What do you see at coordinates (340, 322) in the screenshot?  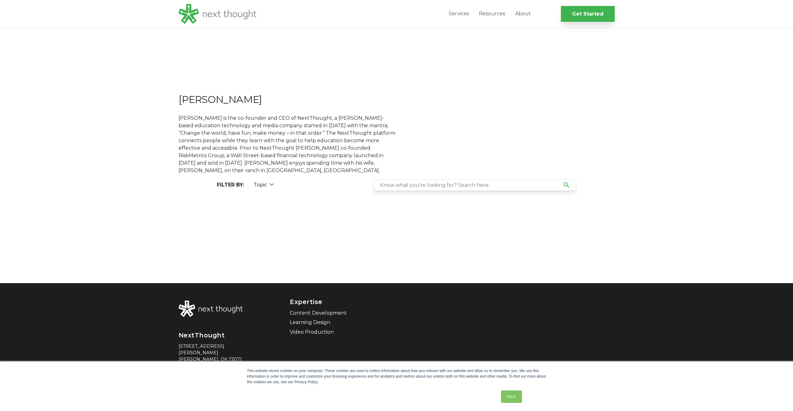 I see `div: Navigation Menu` at bounding box center [340, 322].